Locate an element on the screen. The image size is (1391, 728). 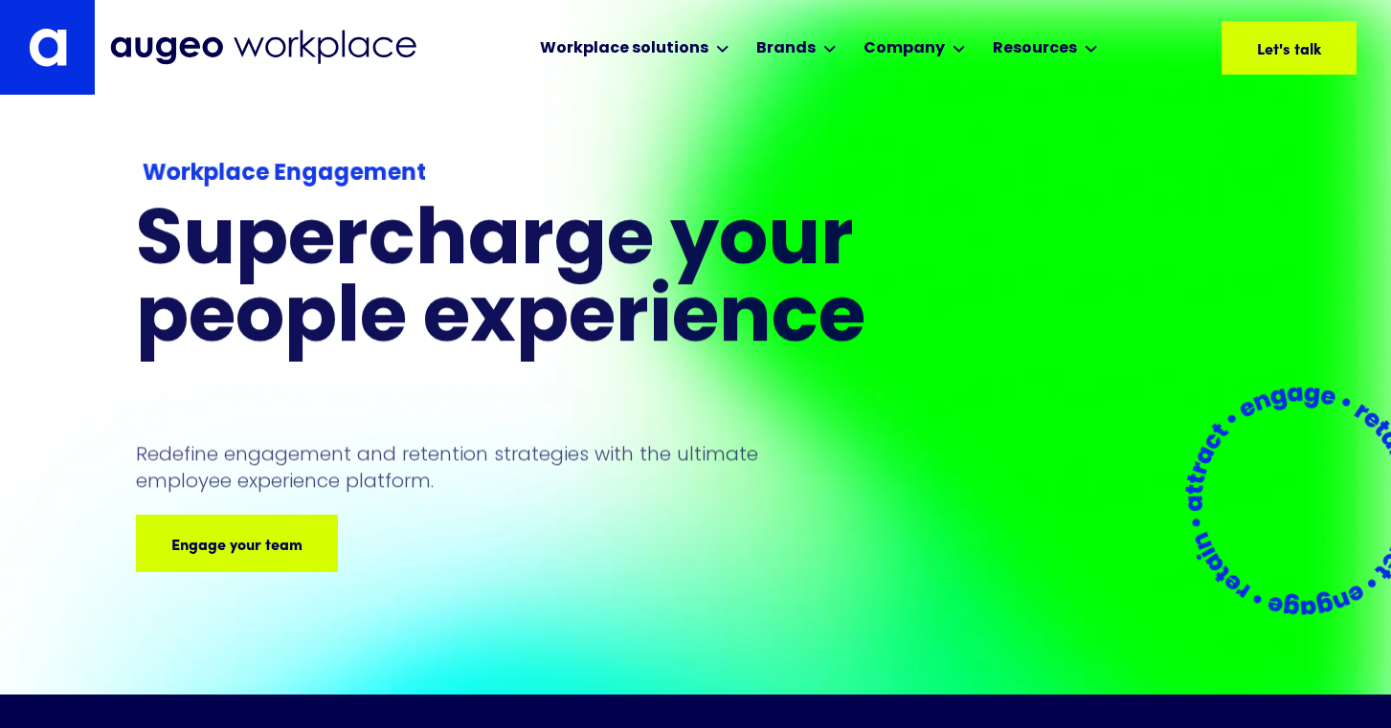
a: Let's talk is located at coordinates (1288, 48).